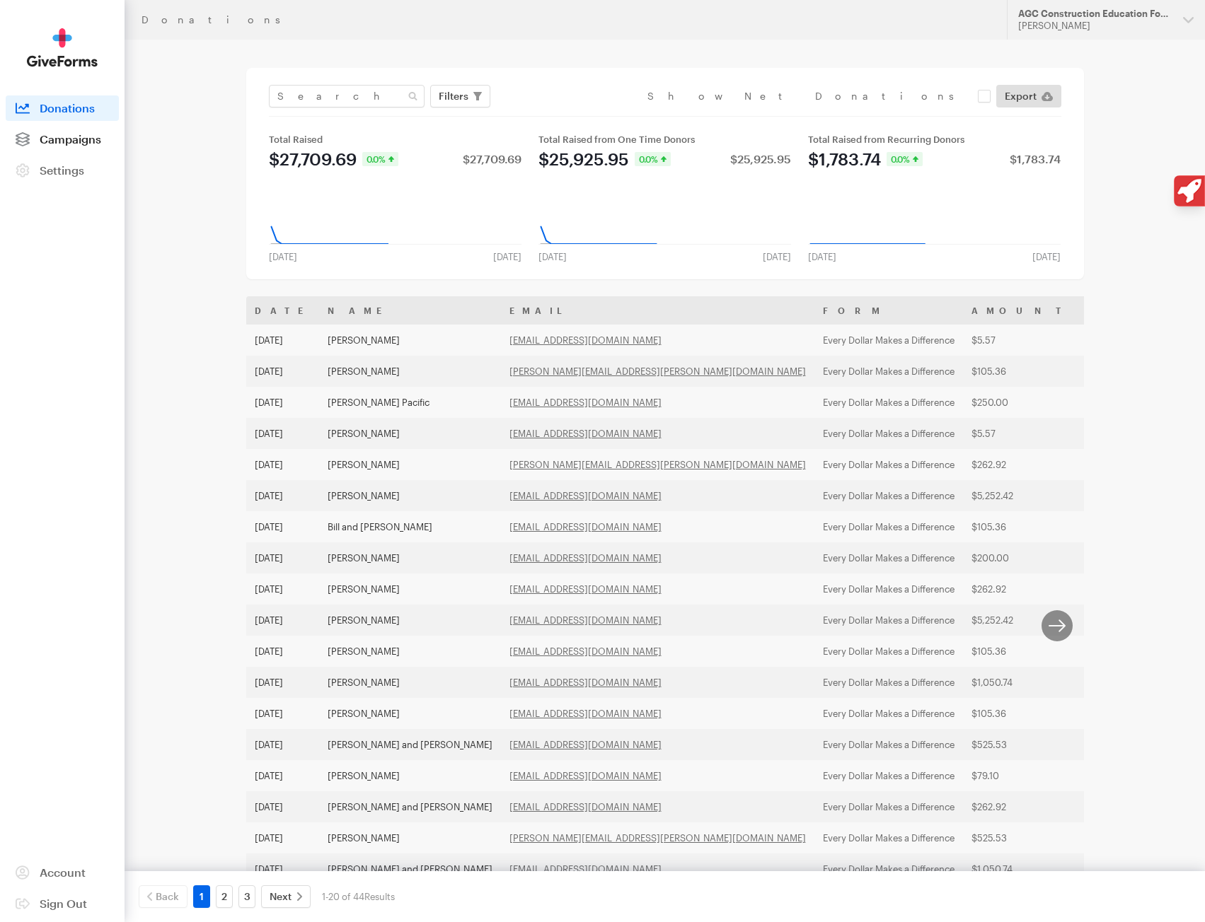  Describe the element at coordinates (62, 108) in the screenshot. I see `a: Donations` at that location.